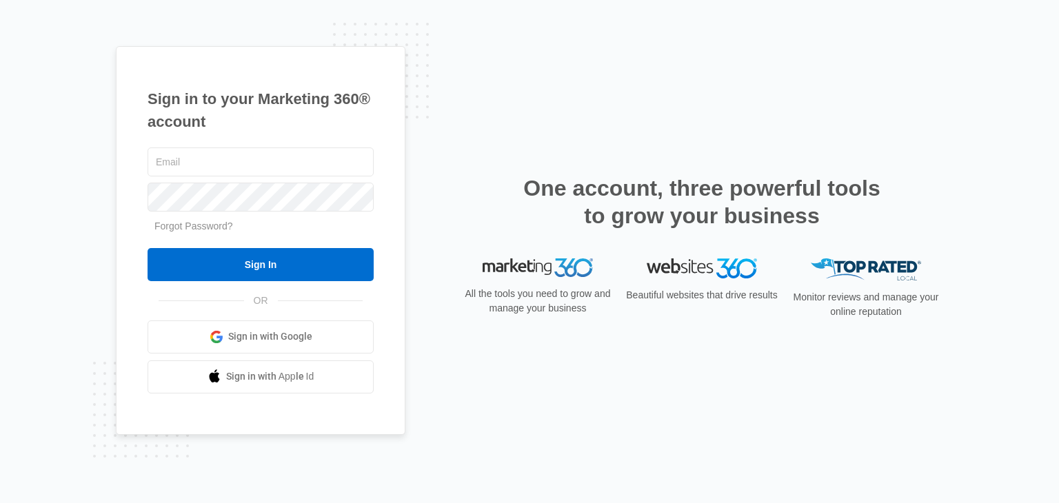 The image size is (1059, 503). Describe the element at coordinates (261, 265) in the screenshot. I see `input: Sign In` at that location.